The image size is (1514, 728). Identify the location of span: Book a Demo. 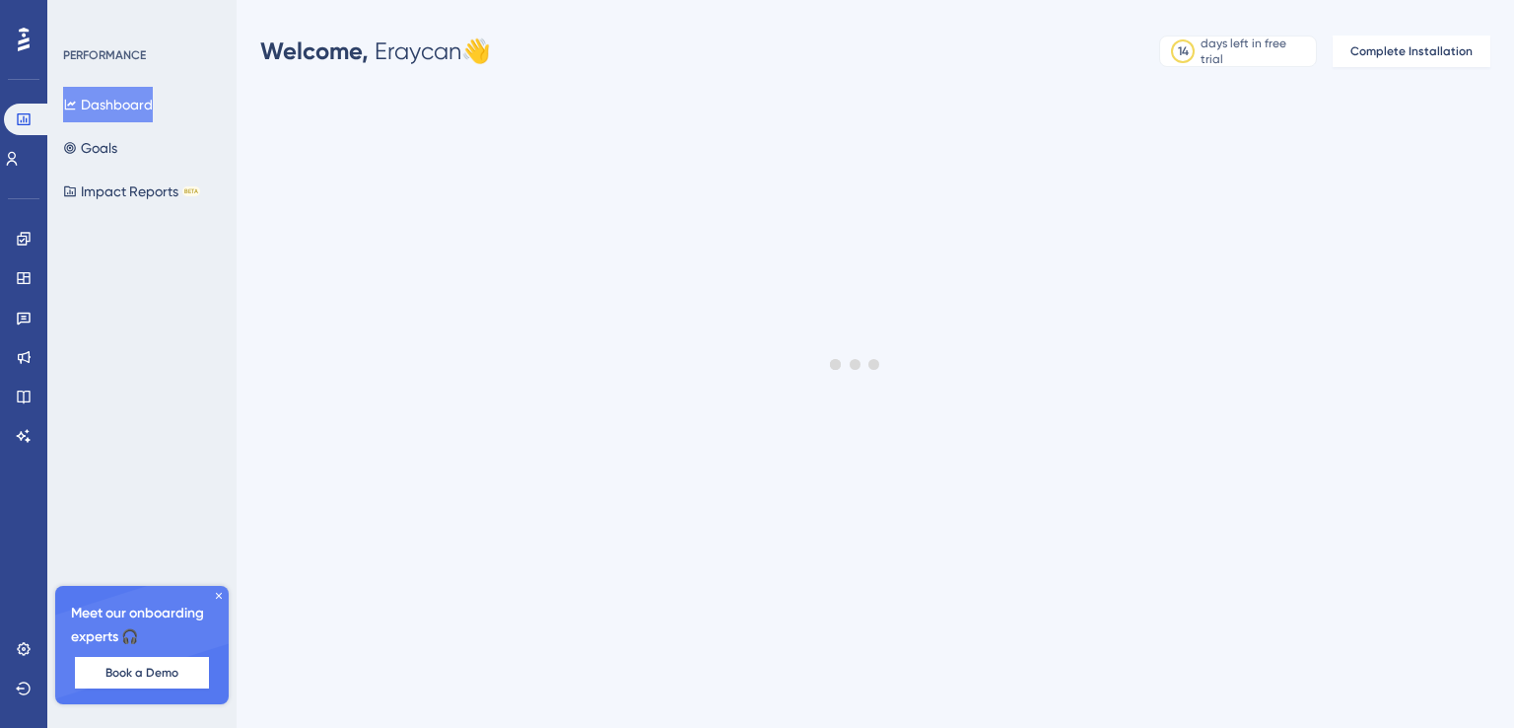
(142, 672).